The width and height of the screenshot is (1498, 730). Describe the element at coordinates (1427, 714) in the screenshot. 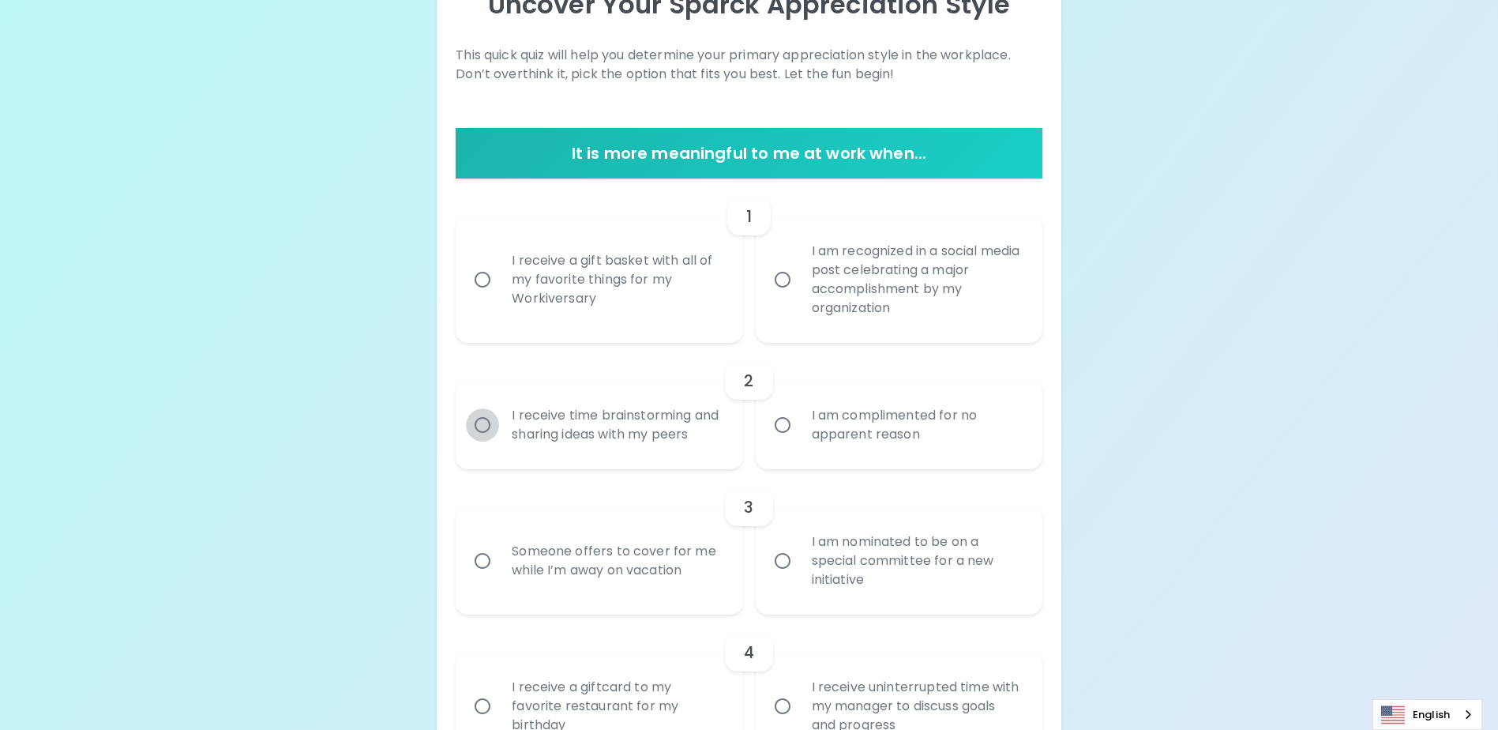

I see `div: Language` at that location.